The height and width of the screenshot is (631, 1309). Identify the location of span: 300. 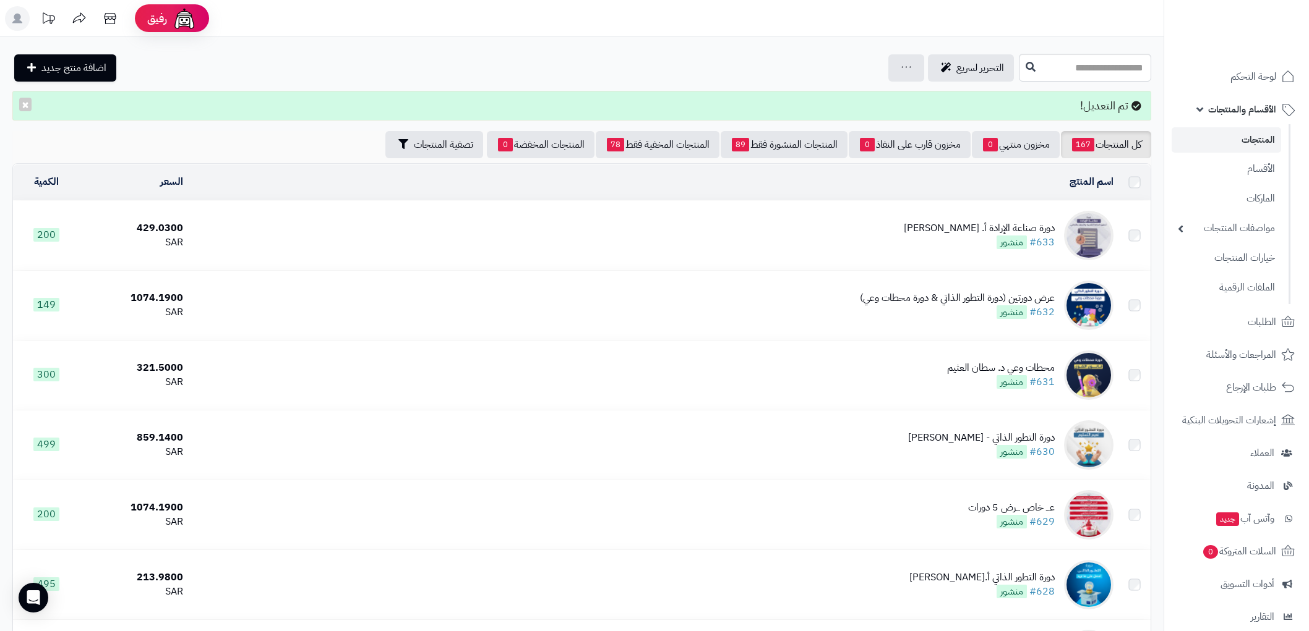
(46, 375).